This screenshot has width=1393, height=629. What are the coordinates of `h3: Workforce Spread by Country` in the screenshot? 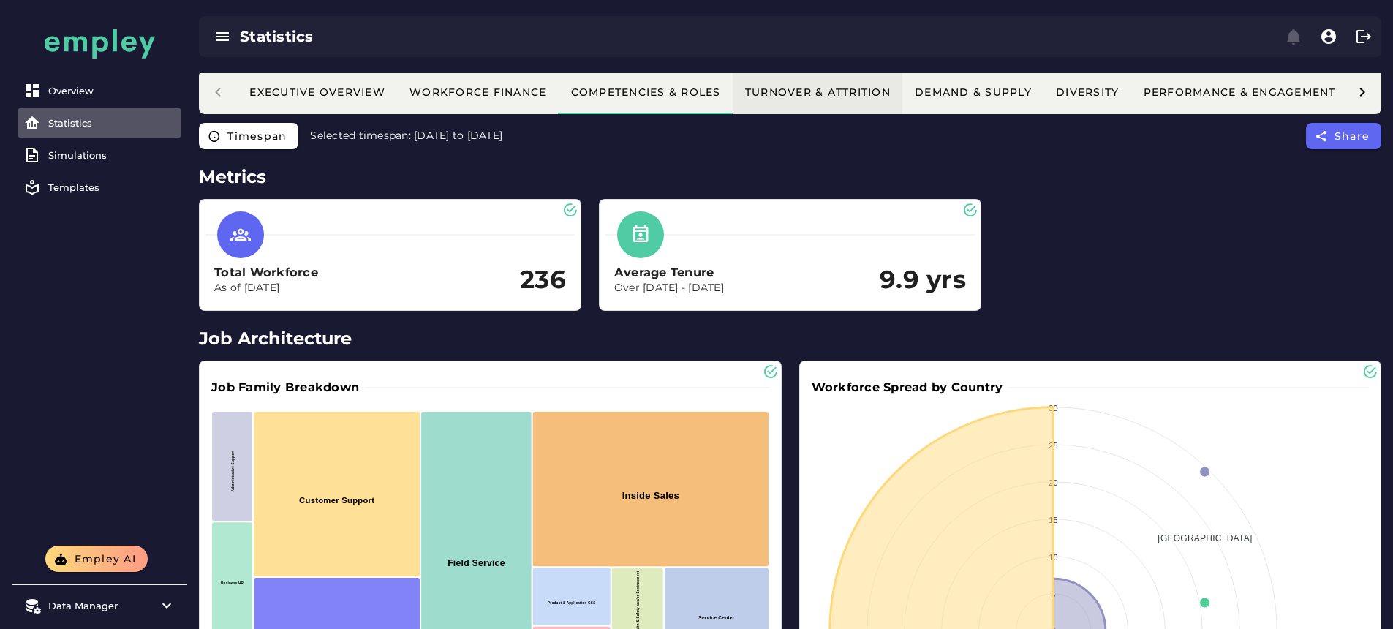 It's located at (910, 387).